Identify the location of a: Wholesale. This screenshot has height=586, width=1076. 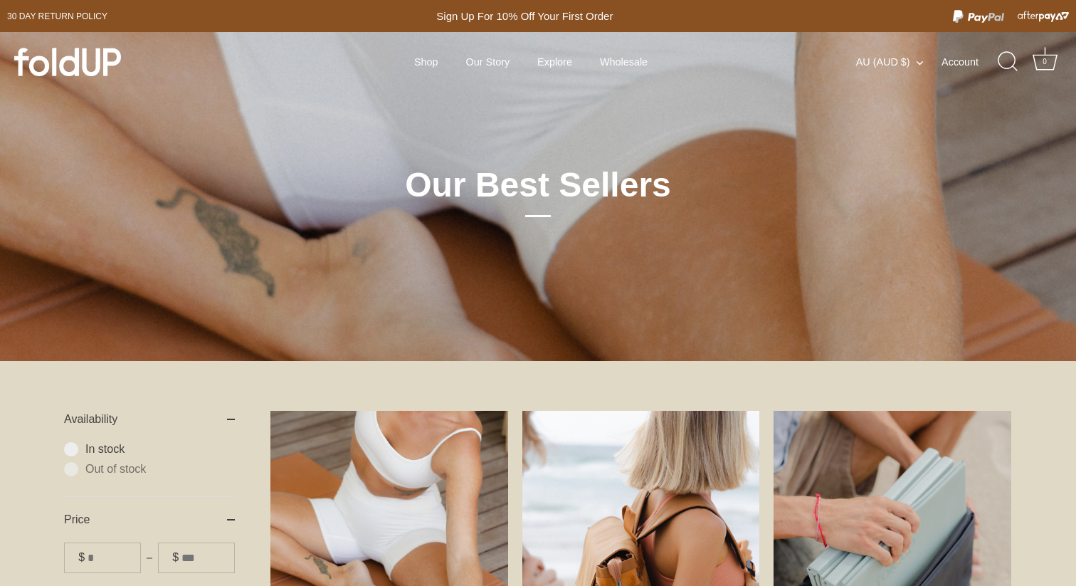
(624, 62).